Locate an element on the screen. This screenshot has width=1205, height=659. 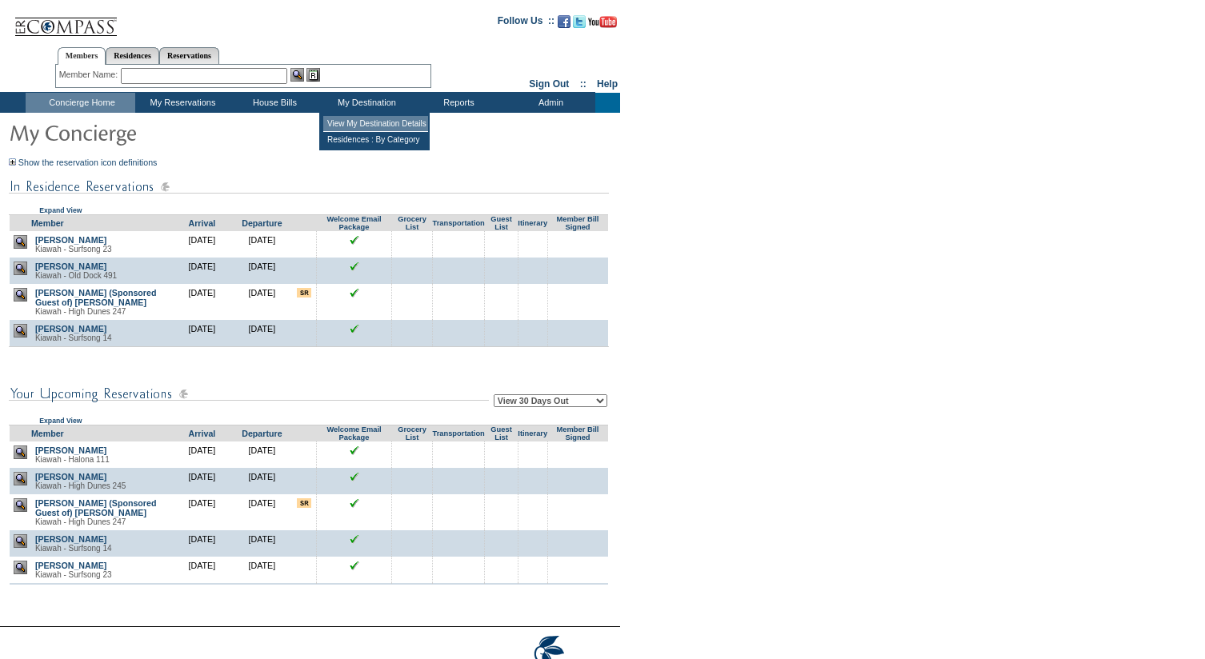
a: Become our fan on Facebook is located at coordinates (564, 25).